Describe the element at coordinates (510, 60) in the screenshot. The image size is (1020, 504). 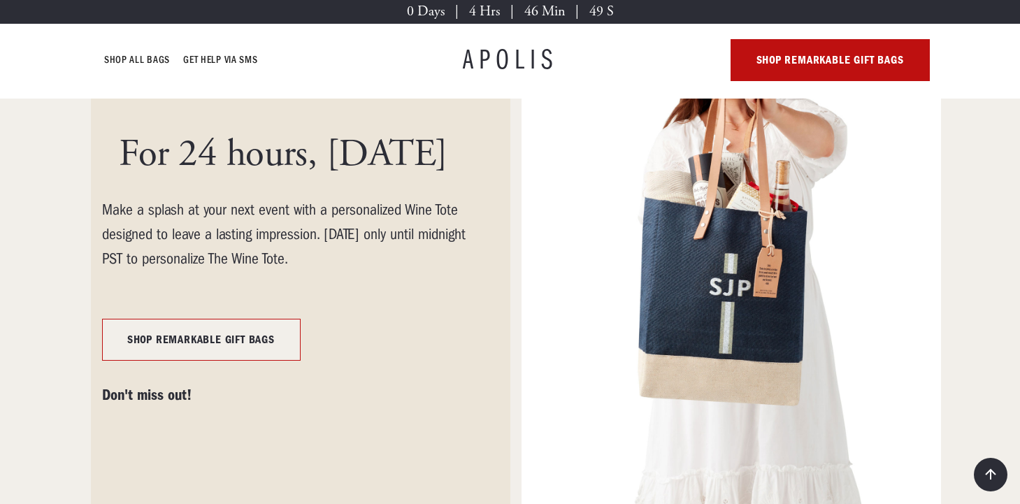
I see `a: APOLIS` at that location.